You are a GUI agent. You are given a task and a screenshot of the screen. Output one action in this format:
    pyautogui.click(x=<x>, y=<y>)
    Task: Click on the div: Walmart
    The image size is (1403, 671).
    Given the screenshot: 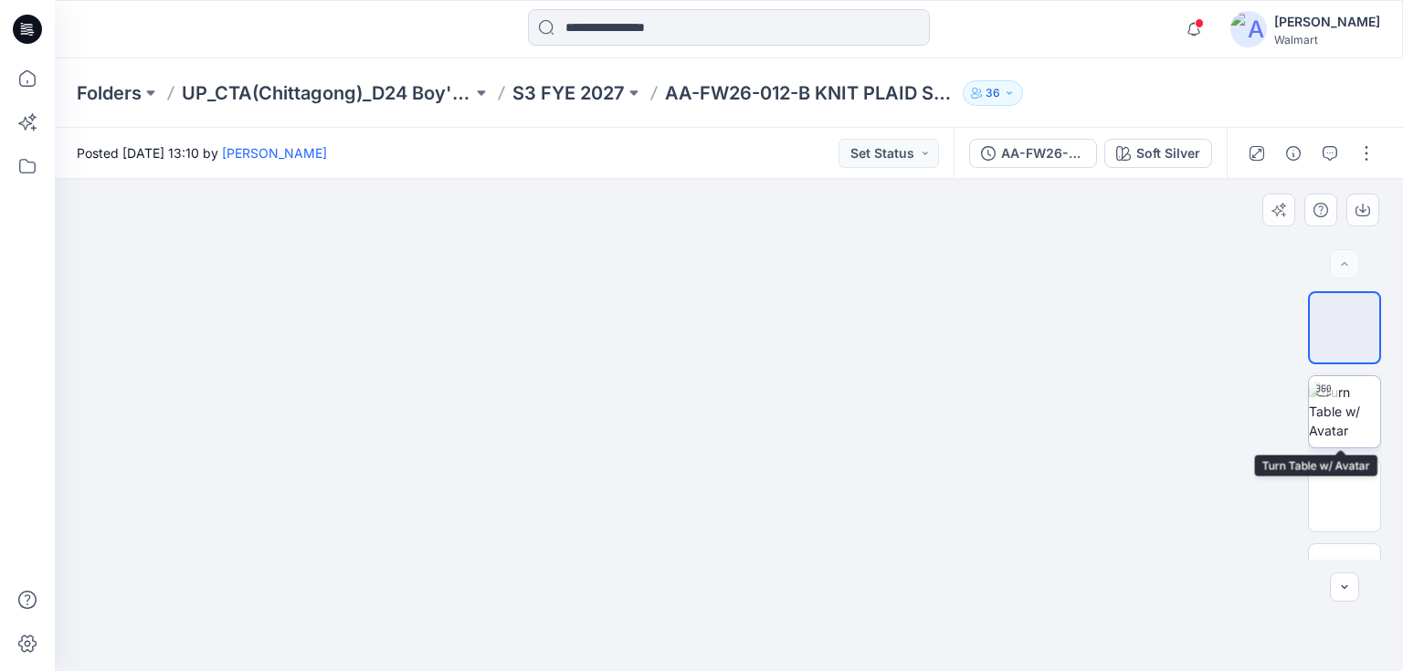 What is the action you would take?
    pyautogui.click(x=1327, y=39)
    